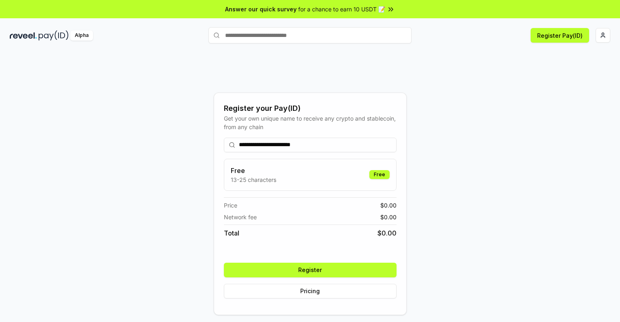 This screenshot has height=322, width=620. Describe the element at coordinates (254, 180) in the screenshot. I see `p: 13-25 characters` at that location.